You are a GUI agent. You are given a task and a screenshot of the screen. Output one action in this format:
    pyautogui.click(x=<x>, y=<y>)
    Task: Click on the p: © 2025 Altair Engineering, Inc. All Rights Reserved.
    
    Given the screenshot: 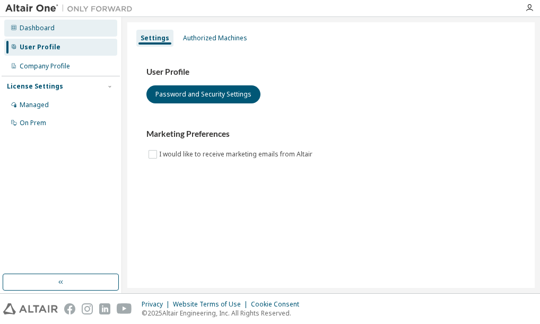 What is the action you would take?
    pyautogui.click(x=223, y=313)
    